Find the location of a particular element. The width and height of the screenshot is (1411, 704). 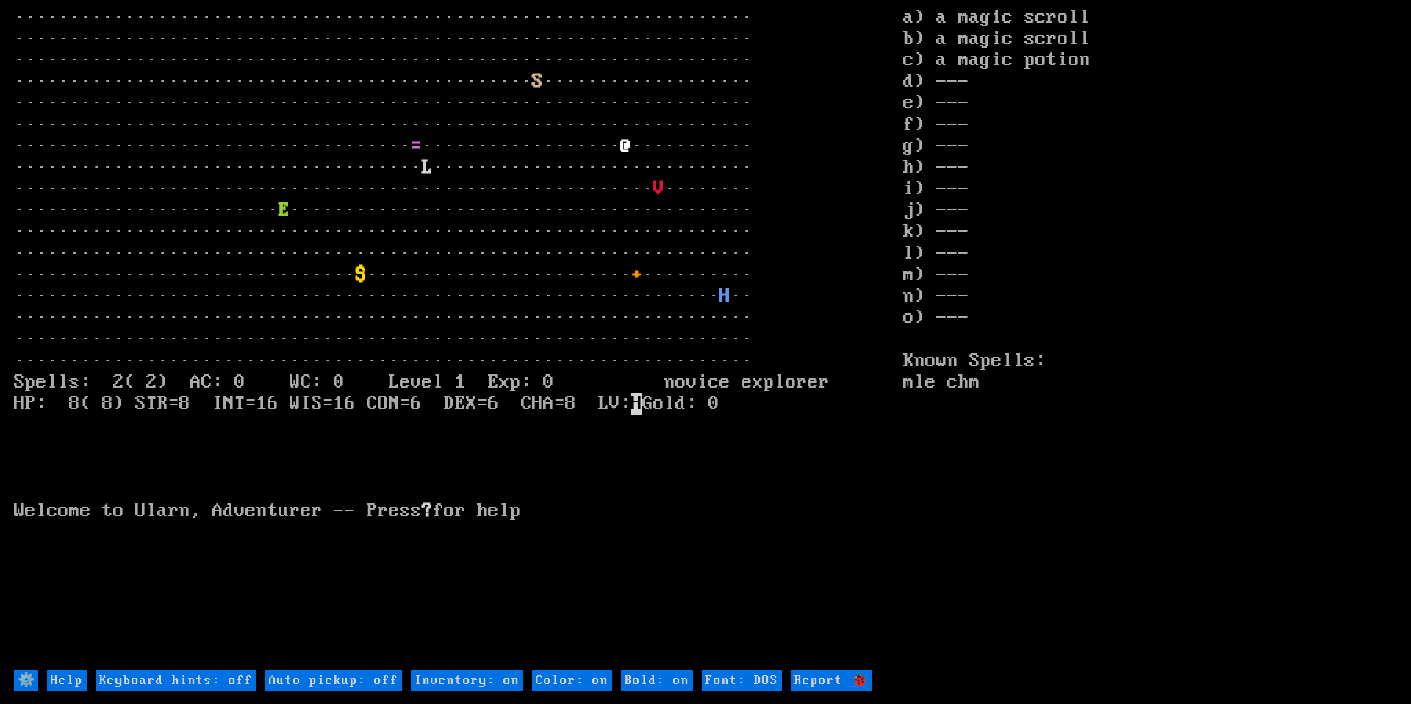

font: E is located at coordinates (284, 210).